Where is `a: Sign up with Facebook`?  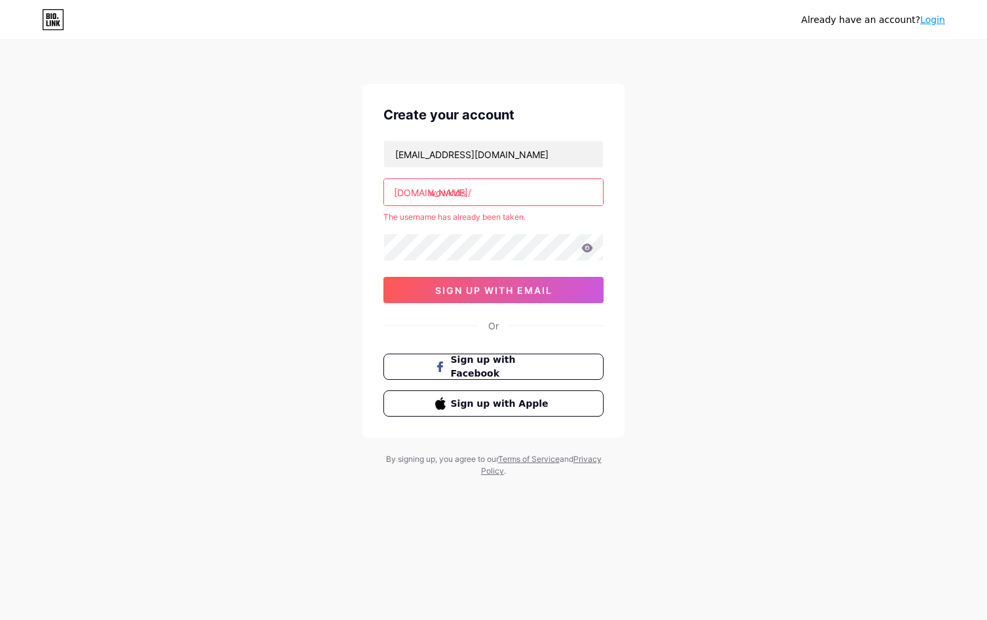
a: Sign up with Facebook is located at coordinates (494, 366).